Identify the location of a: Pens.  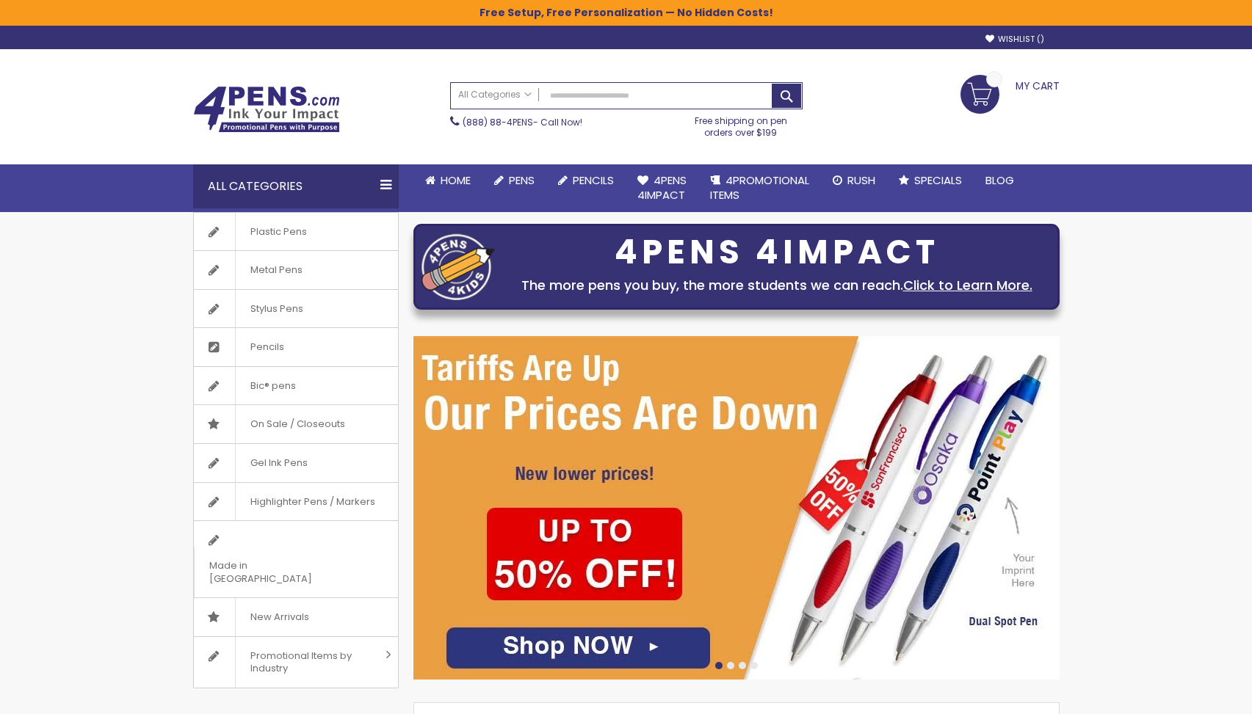
(514, 181).